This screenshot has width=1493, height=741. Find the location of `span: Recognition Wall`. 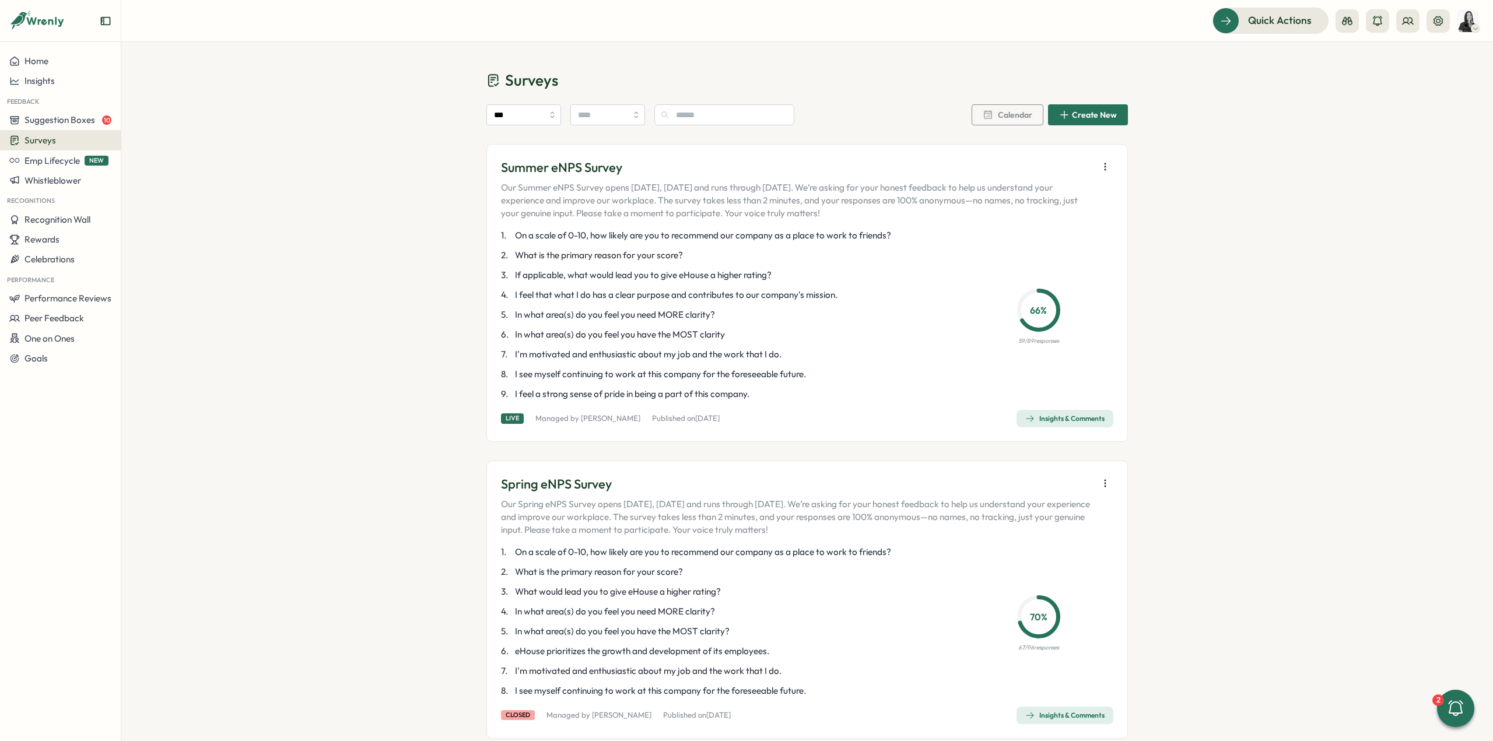

span: Recognition Wall is located at coordinates (57, 219).